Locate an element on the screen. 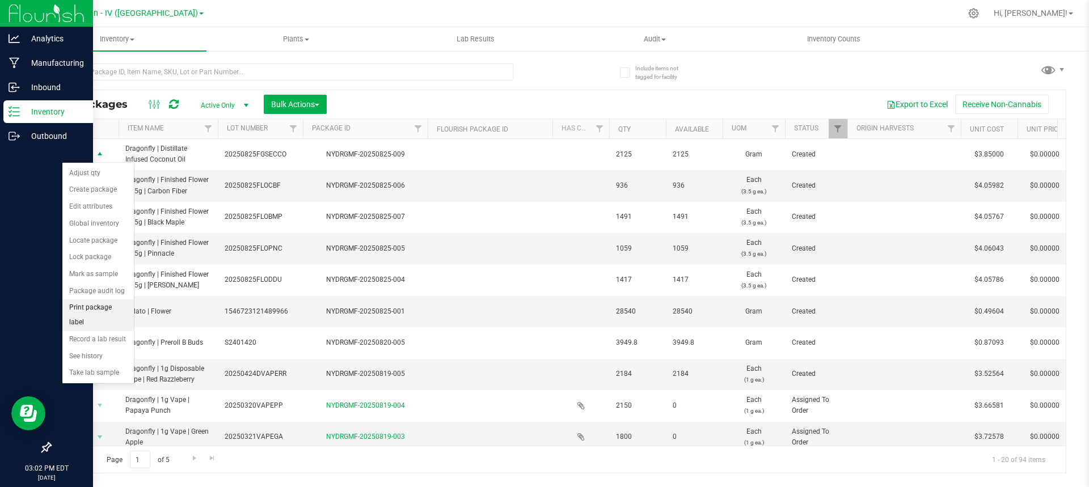 The width and height of the screenshot is (1089, 487). a: Inventory Counts is located at coordinates (833, 39).